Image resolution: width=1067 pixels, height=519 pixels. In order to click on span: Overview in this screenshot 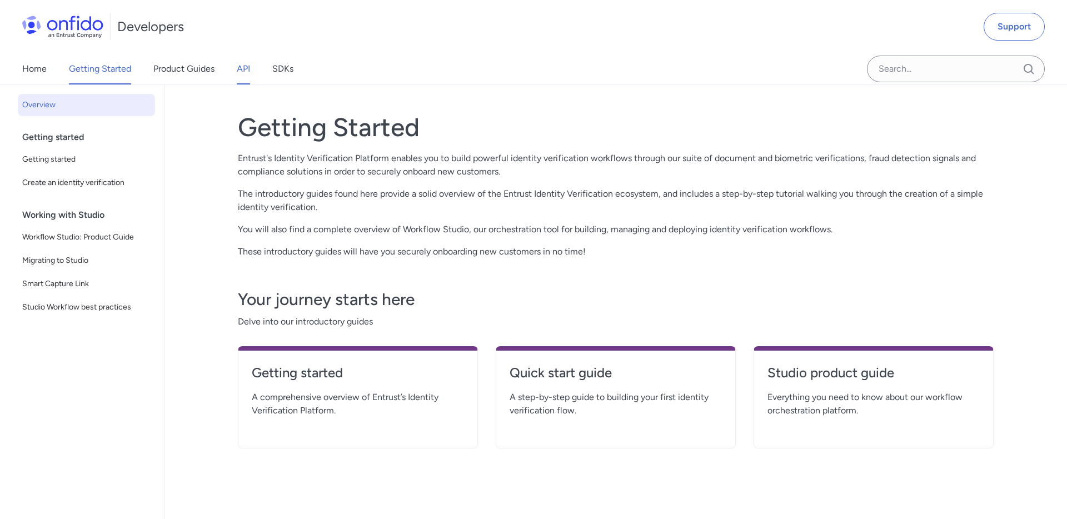, I will do `click(86, 105)`.